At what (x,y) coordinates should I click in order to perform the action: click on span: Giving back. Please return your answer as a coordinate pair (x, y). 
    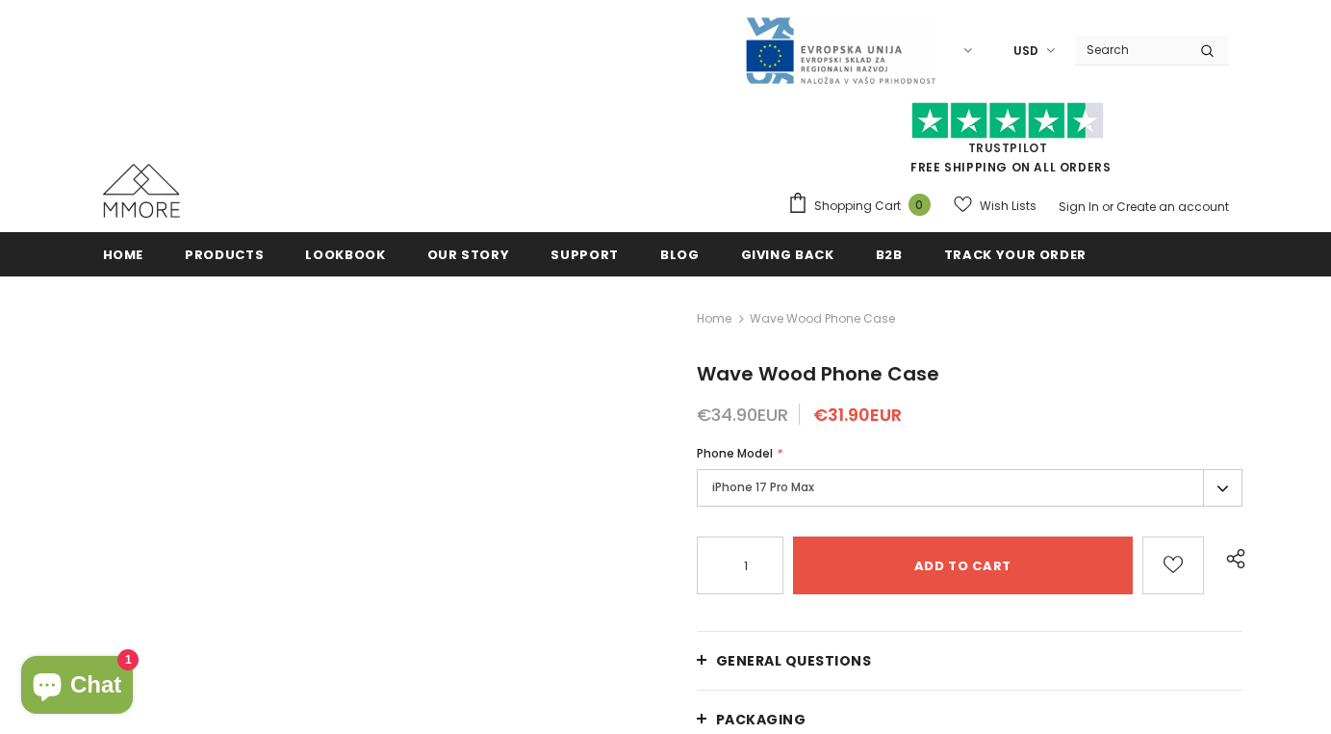
    Looking at the image, I should click on (787, 254).